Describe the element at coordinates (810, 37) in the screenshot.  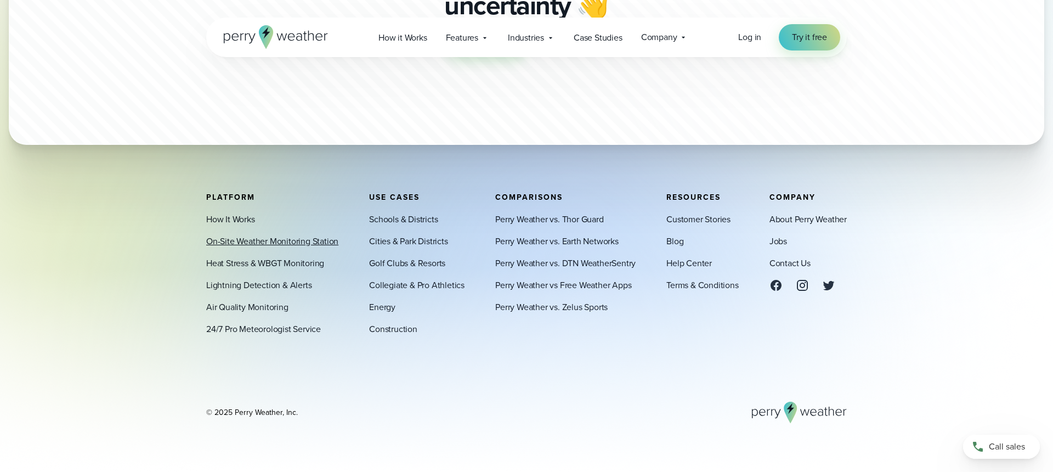
I see `span: Try it free` at that location.